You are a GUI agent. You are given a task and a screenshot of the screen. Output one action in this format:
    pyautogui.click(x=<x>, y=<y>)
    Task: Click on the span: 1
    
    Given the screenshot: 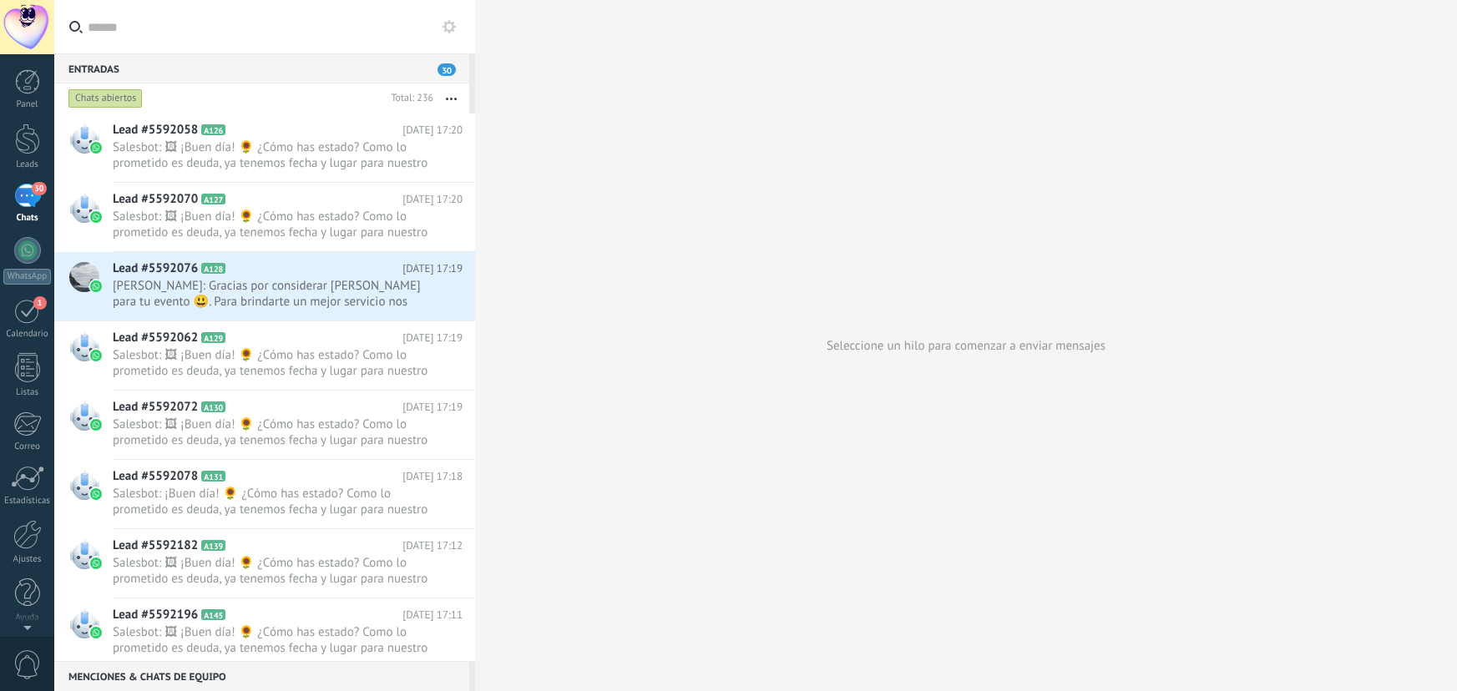 What is the action you would take?
    pyautogui.click(x=40, y=303)
    